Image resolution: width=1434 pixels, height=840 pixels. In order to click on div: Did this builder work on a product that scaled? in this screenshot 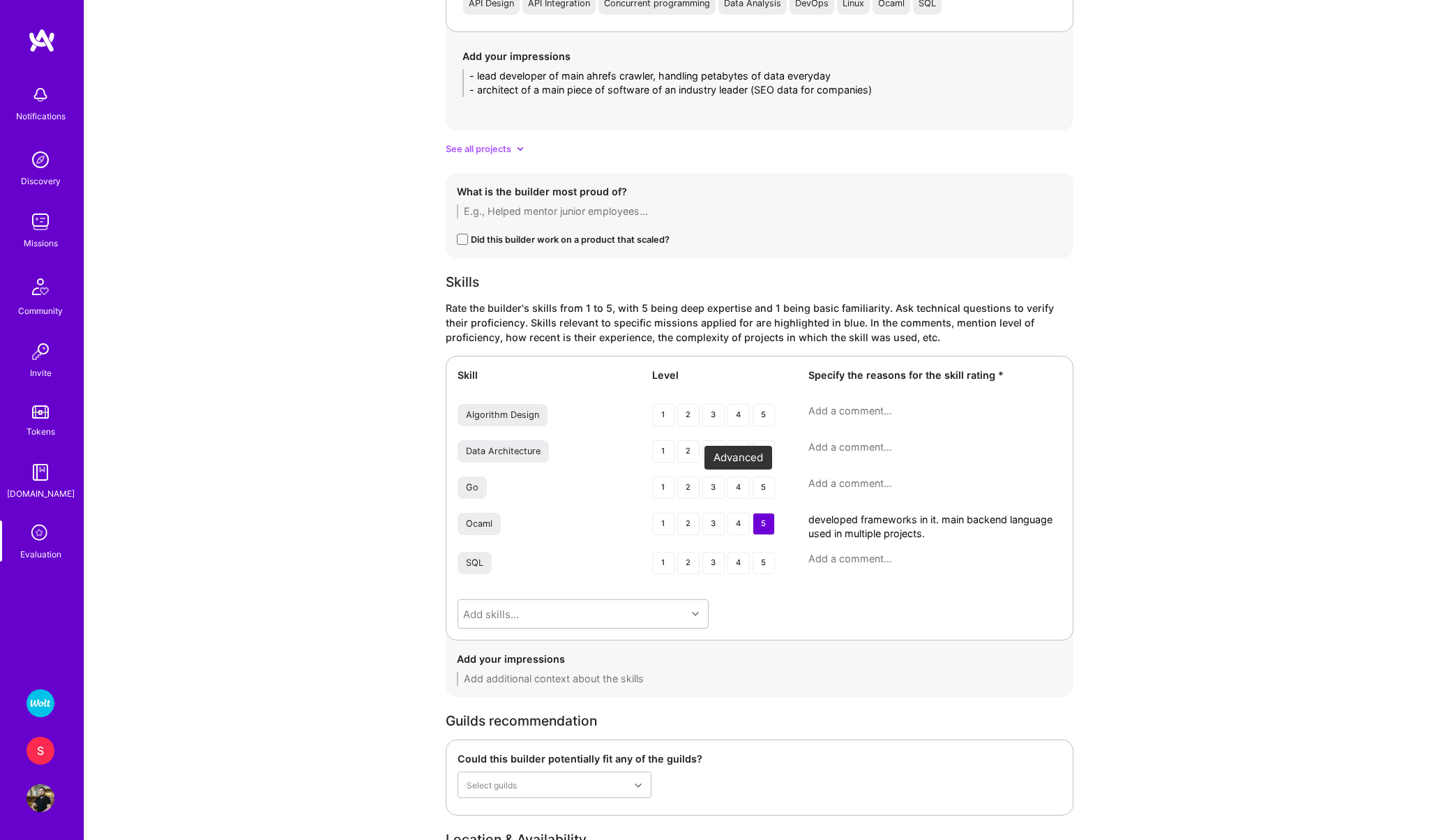, I will do `click(570, 239)`.